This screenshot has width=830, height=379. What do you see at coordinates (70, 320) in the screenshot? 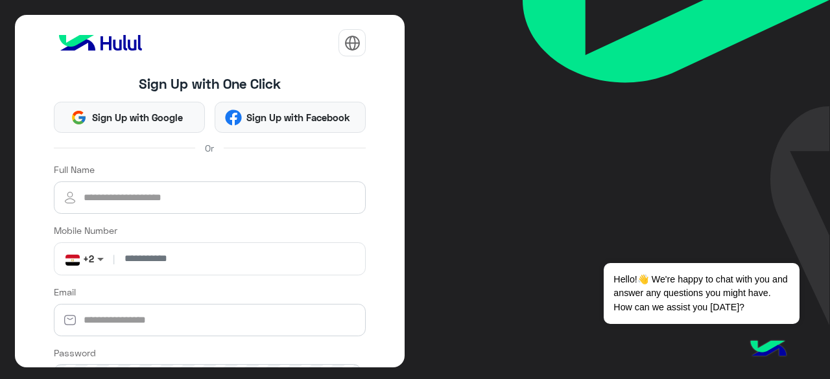
I see `img: email` at bounding box center [70, 320].